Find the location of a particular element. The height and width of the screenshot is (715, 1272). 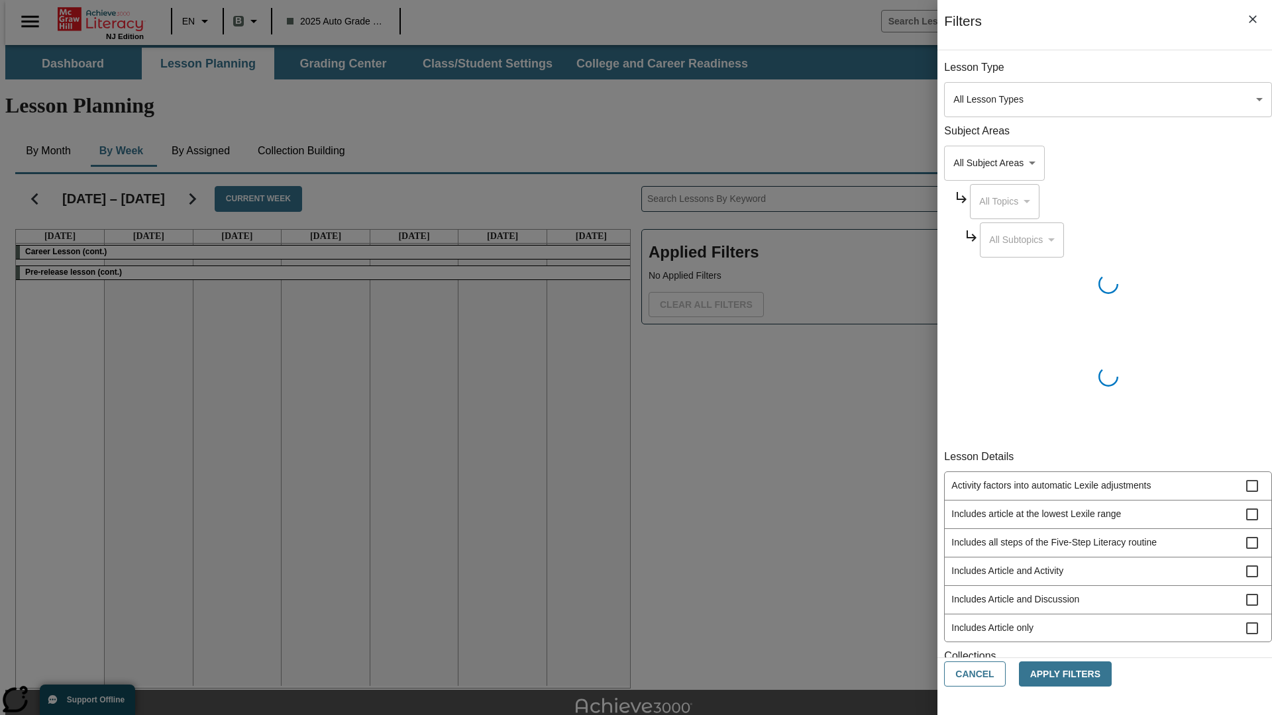

div: Includes all steps of the Five-Step Literacy routine is located at coordinates (1108, 543).